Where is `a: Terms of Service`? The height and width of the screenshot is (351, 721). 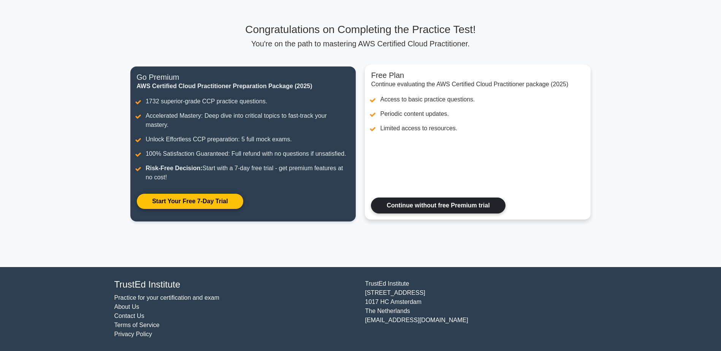 a: Terms of Service is located at coordinates (137, 325).